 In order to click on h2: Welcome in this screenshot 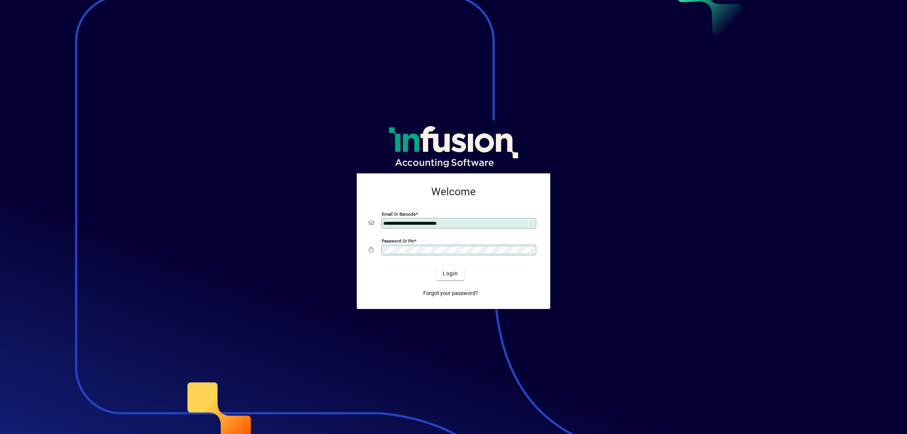, I will do `click(454, 192)`.